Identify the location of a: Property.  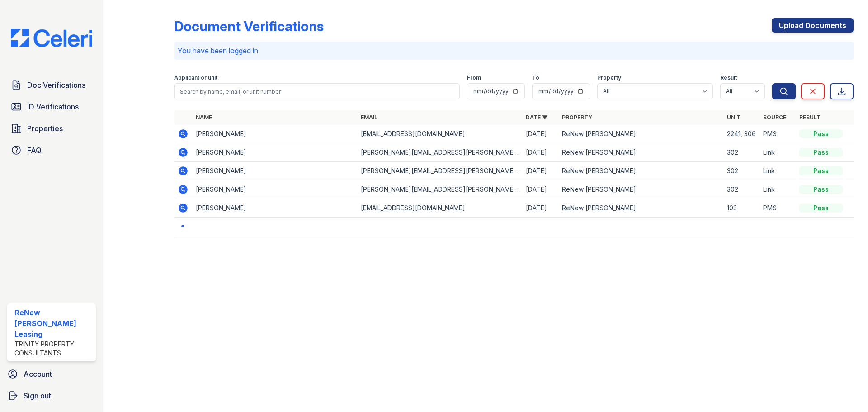
(577, 117).